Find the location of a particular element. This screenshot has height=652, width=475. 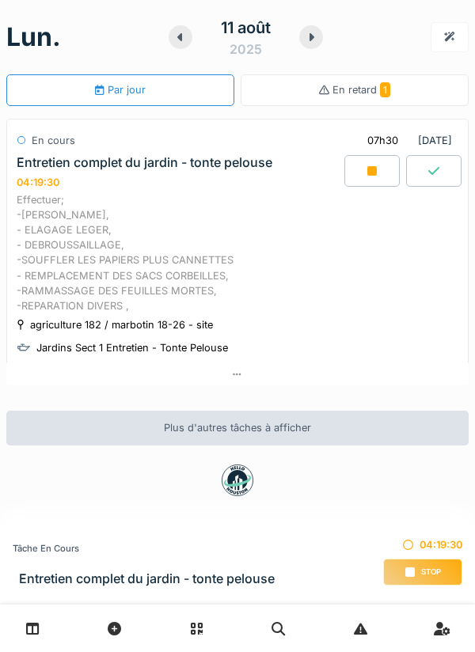

div: Par jour is located at coordinates (119, 89).